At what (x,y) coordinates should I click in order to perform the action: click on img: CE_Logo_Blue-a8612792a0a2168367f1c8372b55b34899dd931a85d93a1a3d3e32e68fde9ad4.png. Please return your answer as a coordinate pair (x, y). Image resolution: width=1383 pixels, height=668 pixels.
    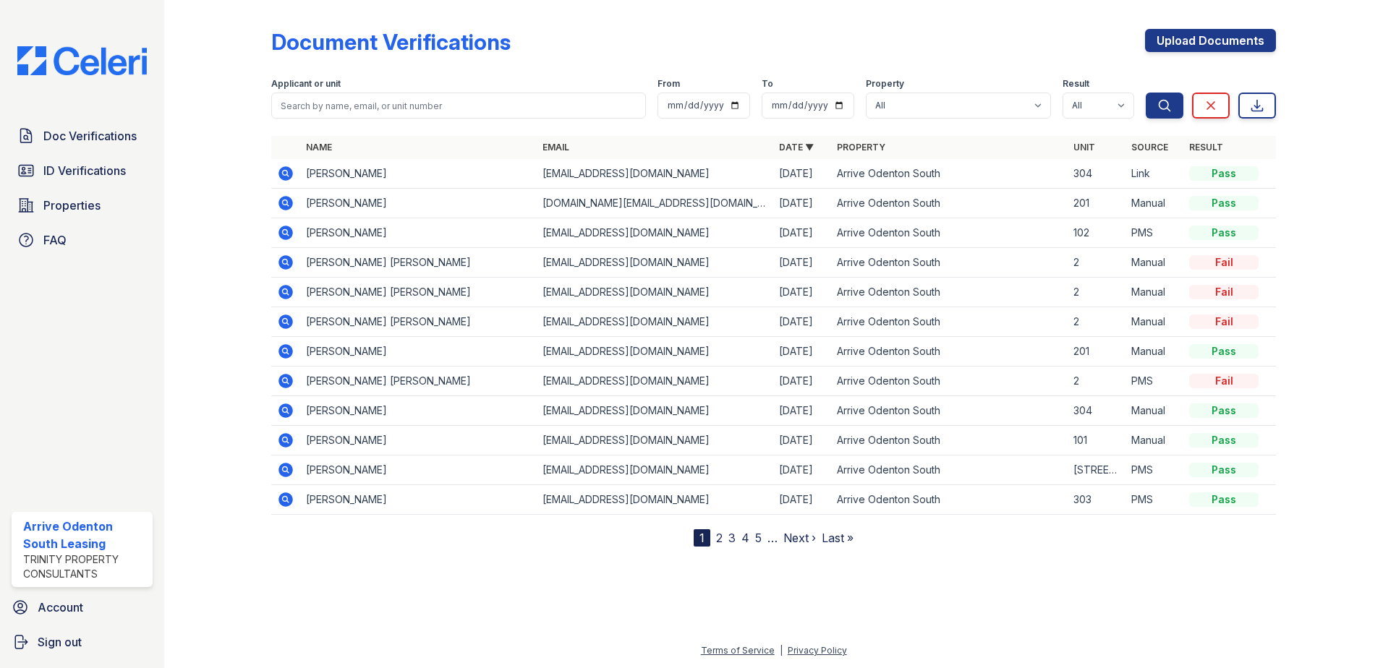
    Looking at the image, I should click on (82, 61).